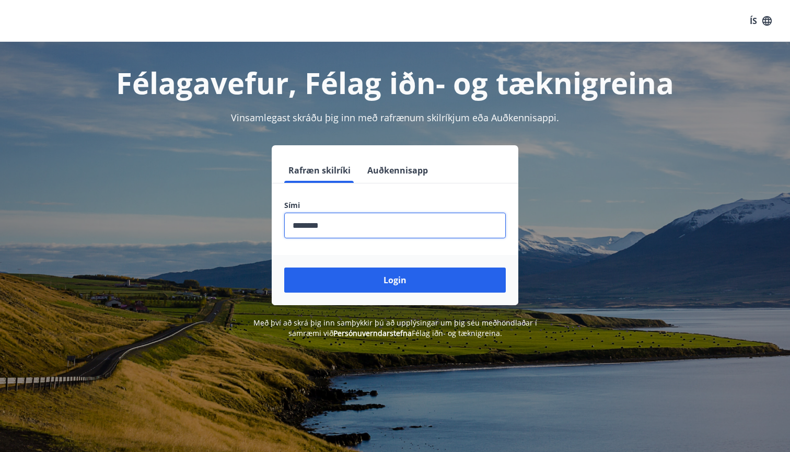  Describe the element at coordinates (395, 118) in the screenshot. I see `span: Vinsamlegast skráðu þig inn með rafrænum skilríkjum eða Auðkennisappi.` at that location.